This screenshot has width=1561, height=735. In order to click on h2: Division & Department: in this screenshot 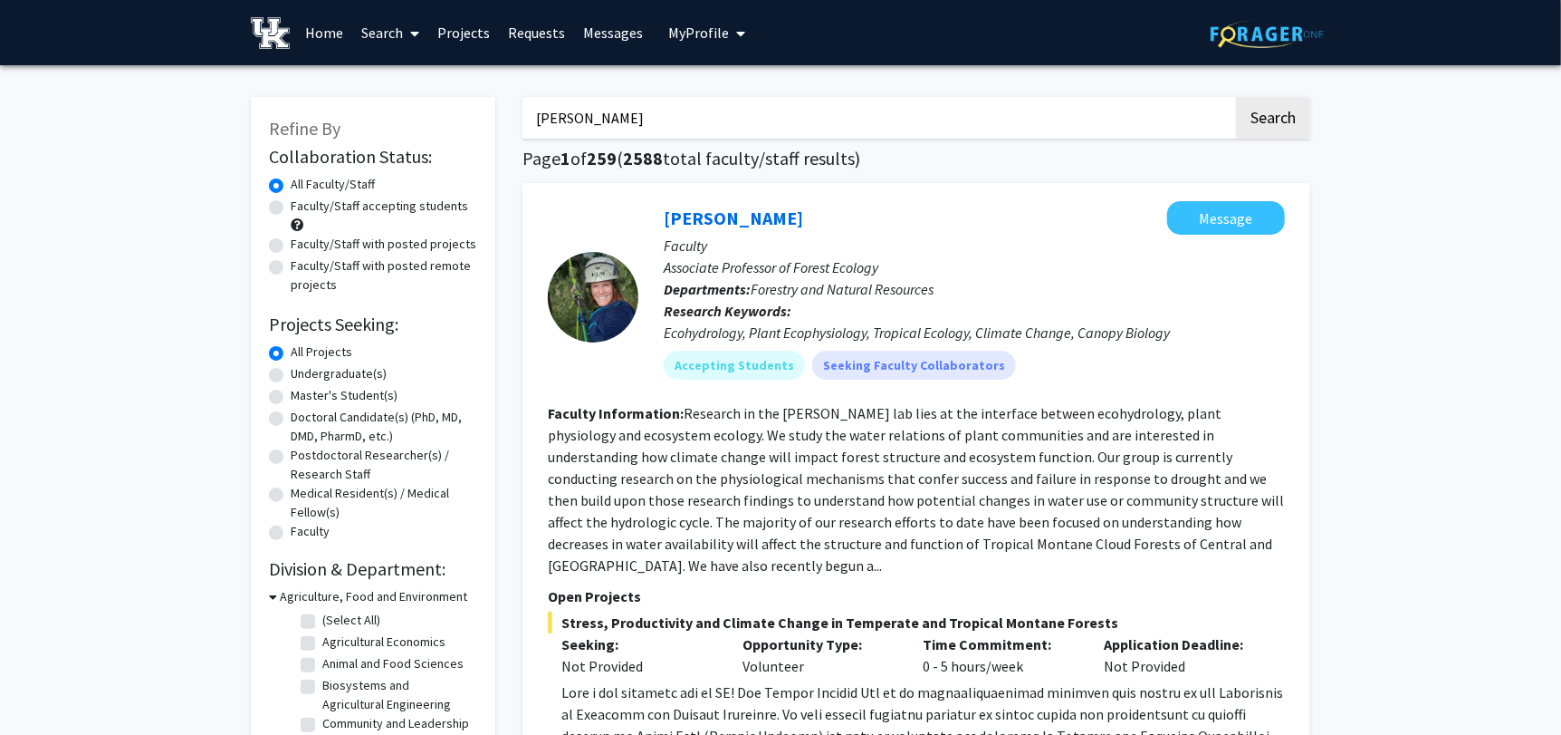, I will do `click(373, 569)`.